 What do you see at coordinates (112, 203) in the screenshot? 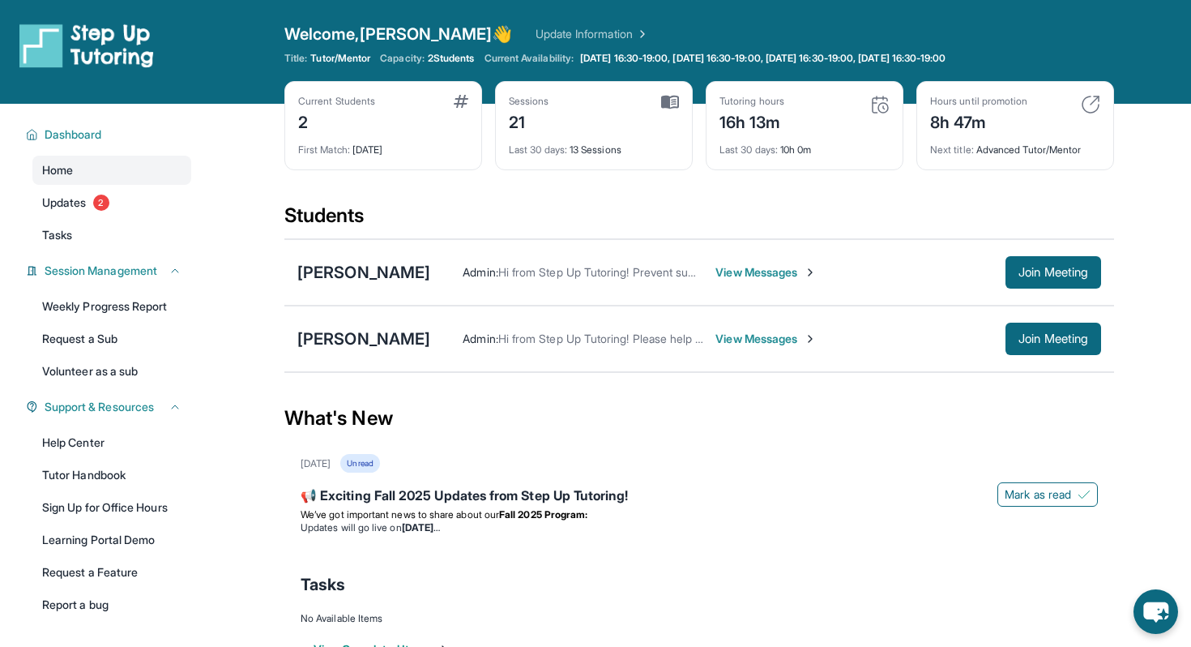
I see `a: Updates2` at bounding box center [112, 203].